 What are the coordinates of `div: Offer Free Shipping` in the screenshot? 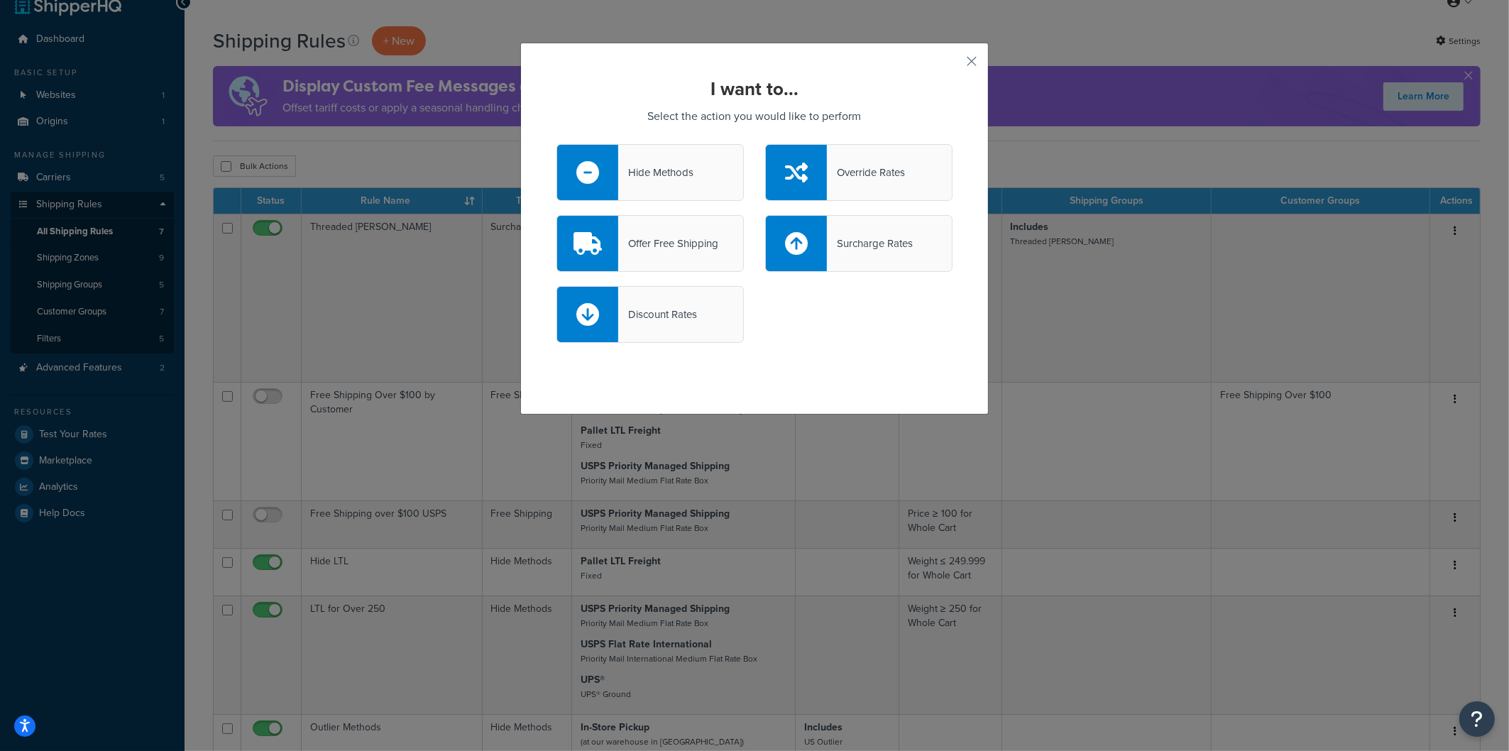 It's located at (668, 243).